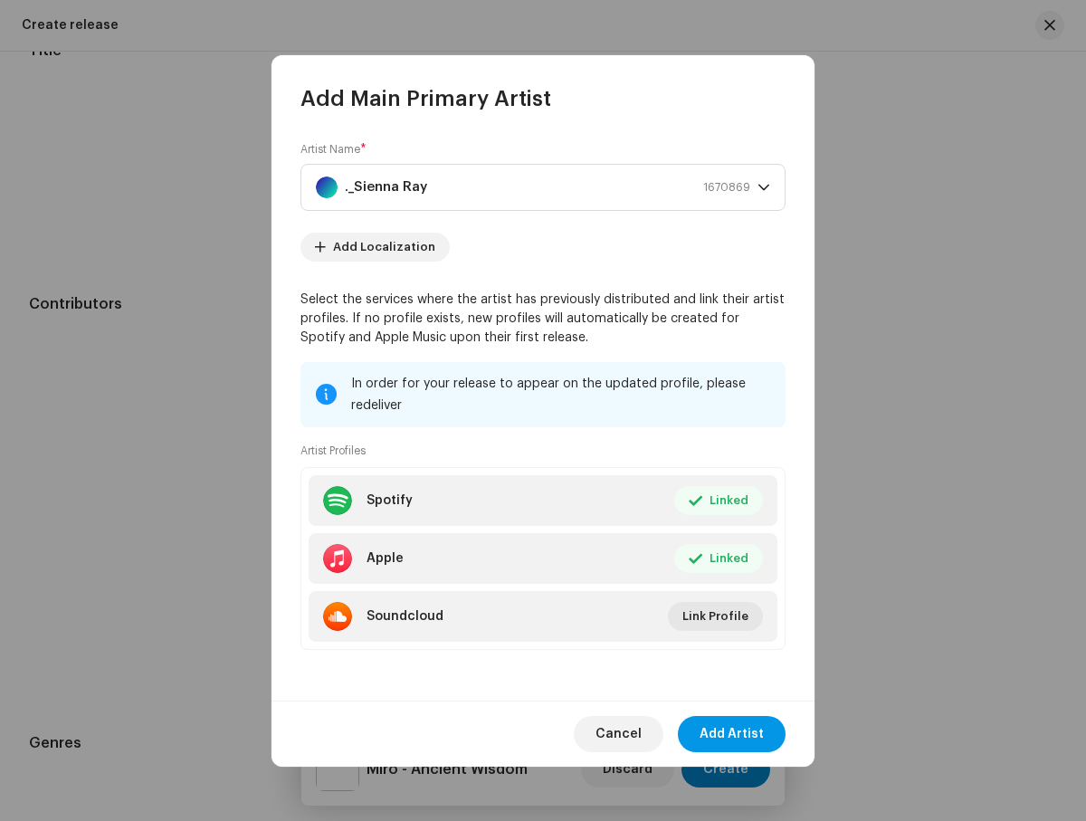 Image resolution: width=1086 pixels, height=821 pixels. I want to click on div: Soundcloud, so click(405, 616).